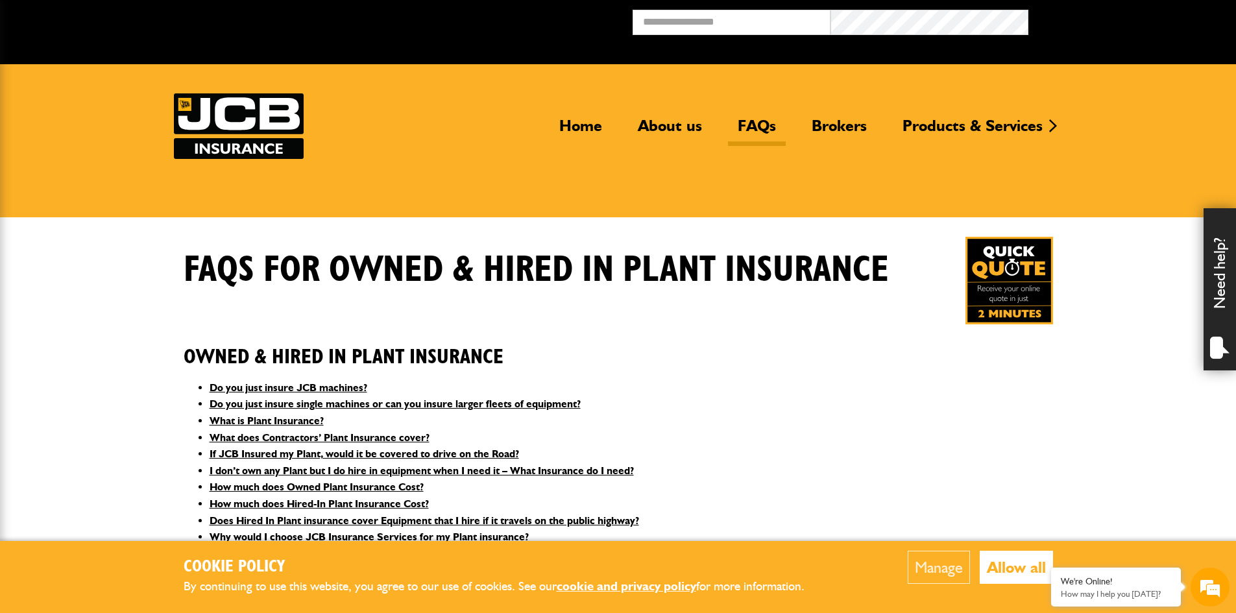  Describe the element at coordinates (364, 453) in the screenshot. I see `a: If JCB Insured my Plant, would it be covered to drive on the Road?` at that location.